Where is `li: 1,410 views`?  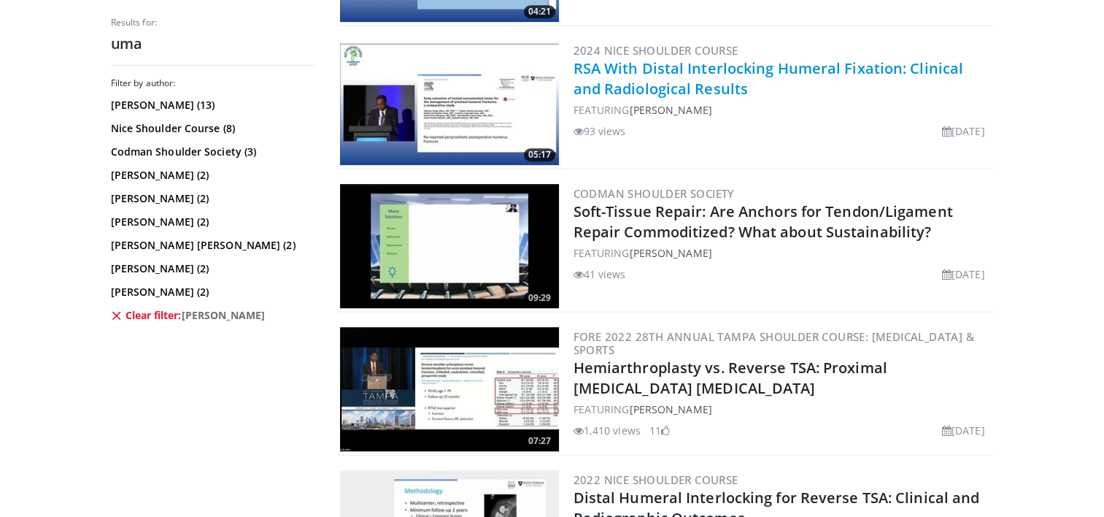 li: 1,410 views is located at coordinates (607, 430).